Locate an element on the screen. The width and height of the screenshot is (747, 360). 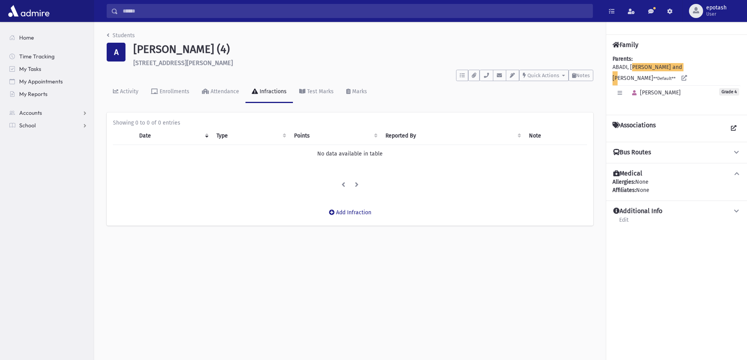
div: Showing 0 to 0 of 0 entries is located at coordinates (350, 123).